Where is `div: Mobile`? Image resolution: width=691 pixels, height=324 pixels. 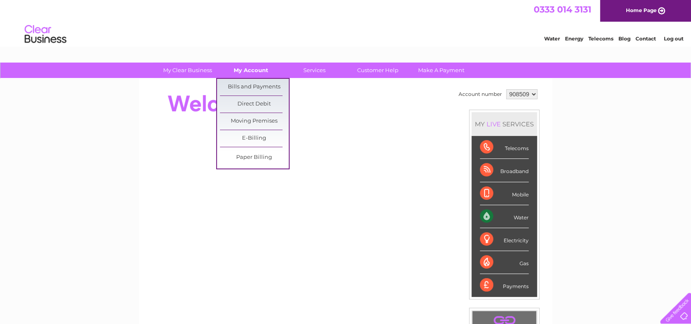 div: Mobile is located at coordinates (504, 194).